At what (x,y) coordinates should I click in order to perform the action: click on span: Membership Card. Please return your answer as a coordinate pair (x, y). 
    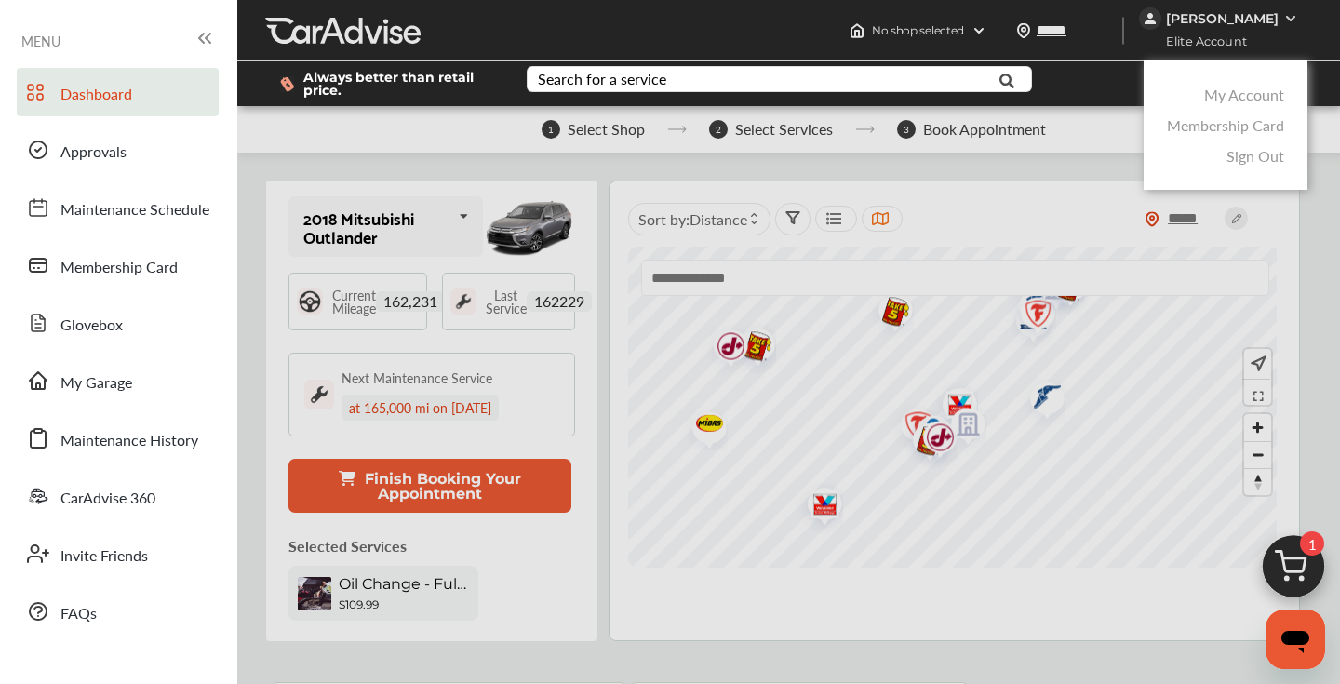
    Looking at the image, I should click on (119, 268).